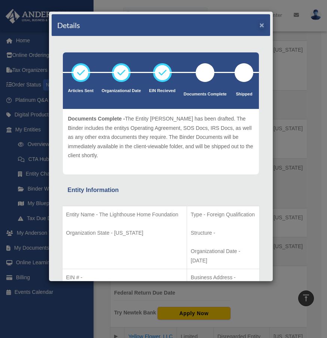  I want to click on p: Type - Foreign Qualification, so click(223, 214).